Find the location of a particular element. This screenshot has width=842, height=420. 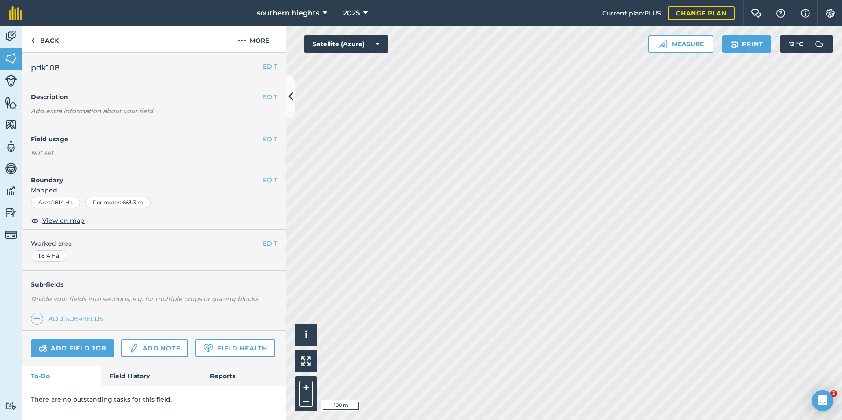

a: To-Do is located at coordinates (61, 376).